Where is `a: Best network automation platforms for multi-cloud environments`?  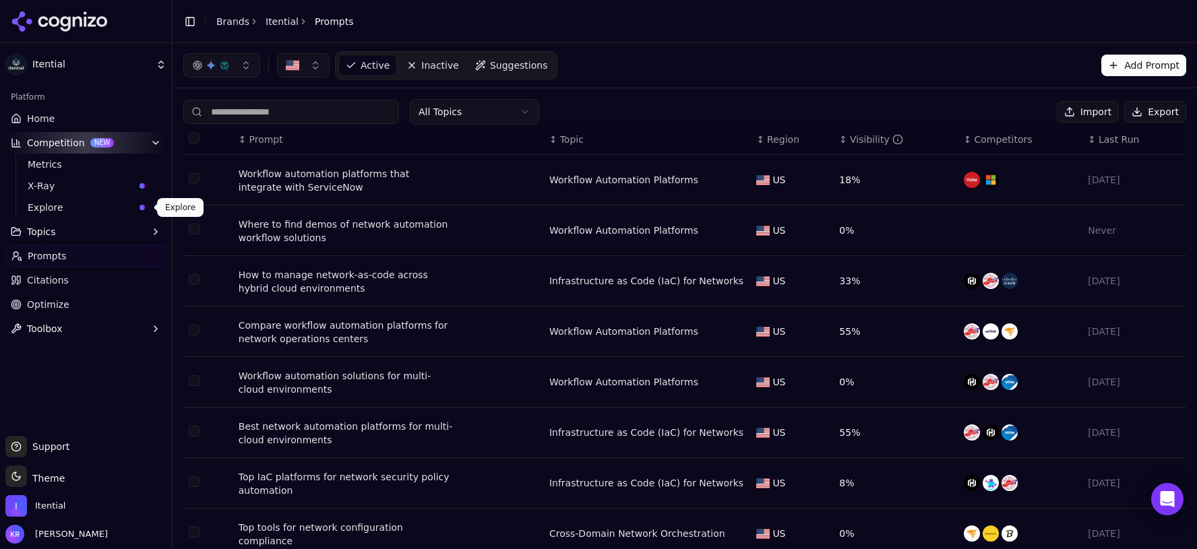
a: Best network automation platforms for multi-cloud environments is located at coordinates (347, 434).